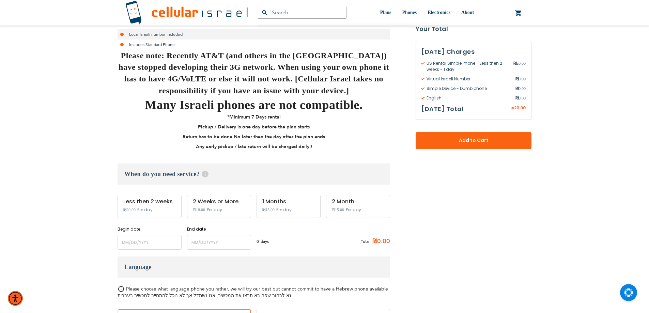  What do you see at coordinates (409, 12) in the screenshot?
I see `span: Phones` at bounding box center [409, 12].